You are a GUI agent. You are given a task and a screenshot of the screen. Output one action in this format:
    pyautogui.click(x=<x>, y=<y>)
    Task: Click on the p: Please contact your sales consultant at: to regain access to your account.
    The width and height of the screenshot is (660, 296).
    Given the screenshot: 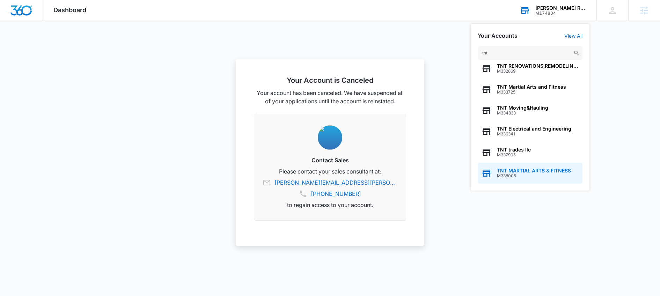 What is the action you would take?
    pyautogui.click(x=330, y=188)
    